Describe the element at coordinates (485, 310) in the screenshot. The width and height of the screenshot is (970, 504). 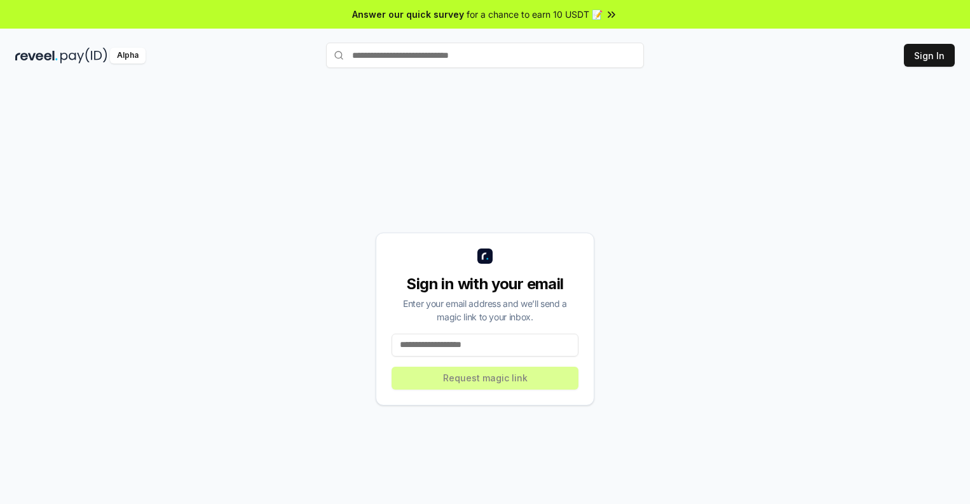
I see `div: Enter your email address and we’ll send a magic link to your inbox.` at that location.